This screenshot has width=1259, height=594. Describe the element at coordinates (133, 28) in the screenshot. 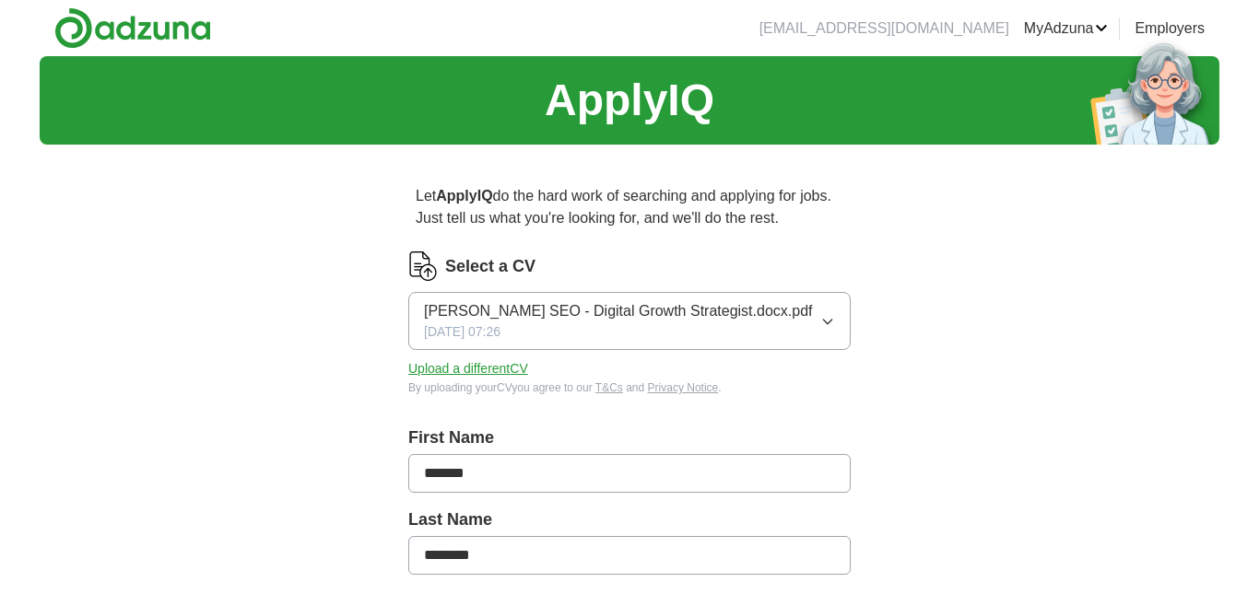

I see `img: Adzuna logo` at that location.